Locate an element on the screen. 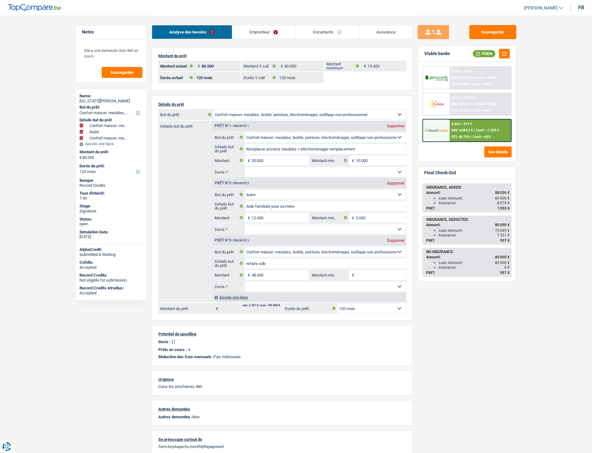 This screenshot has width=592, height=453. div: INSURANCE, ADDED: is located at coordinates (468, 187).